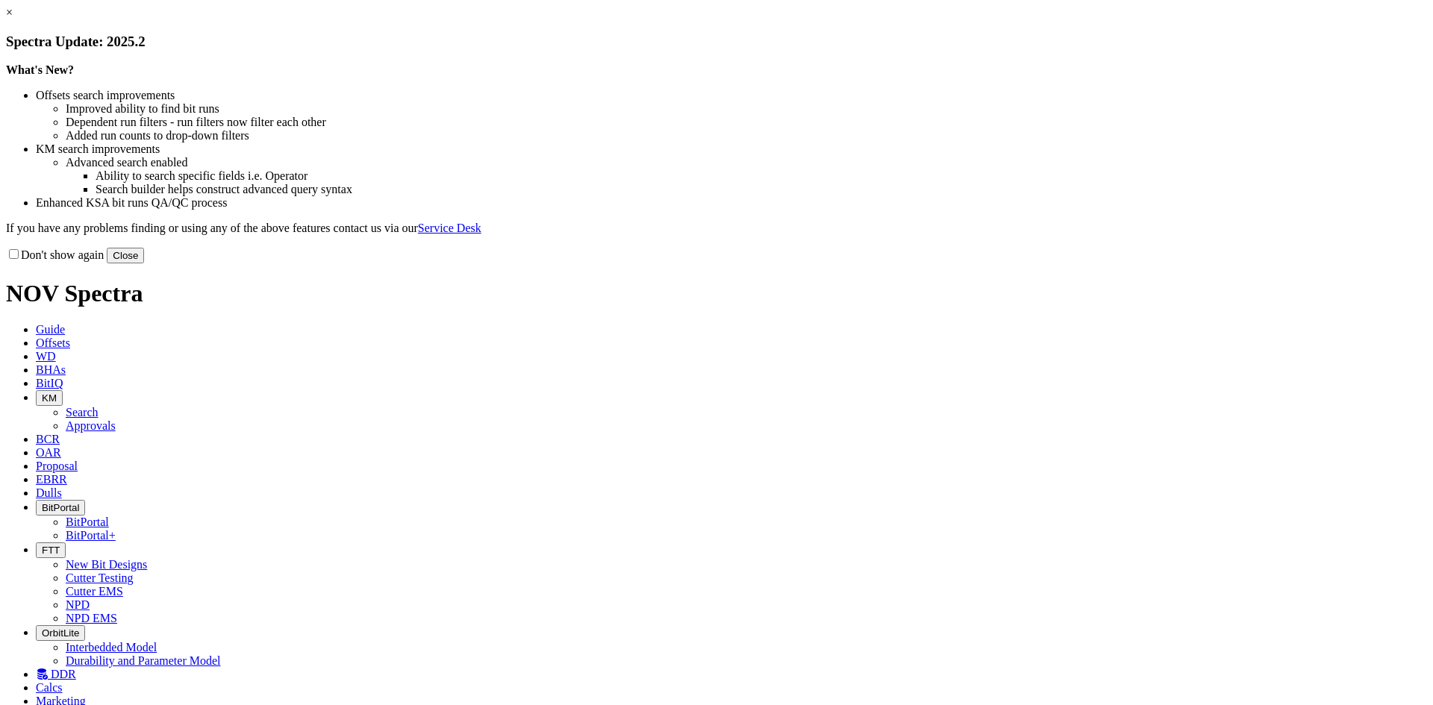 The height and width of the screenshot is (705, 1433). What do you see at coordinates (94, 591) in the screenshot?
I see `a: Cutter EMS` at bounding box center [94, 591].